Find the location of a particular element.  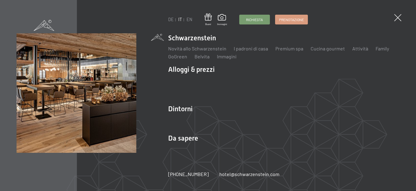

a: Buoni is located at coordinates (208, 20).